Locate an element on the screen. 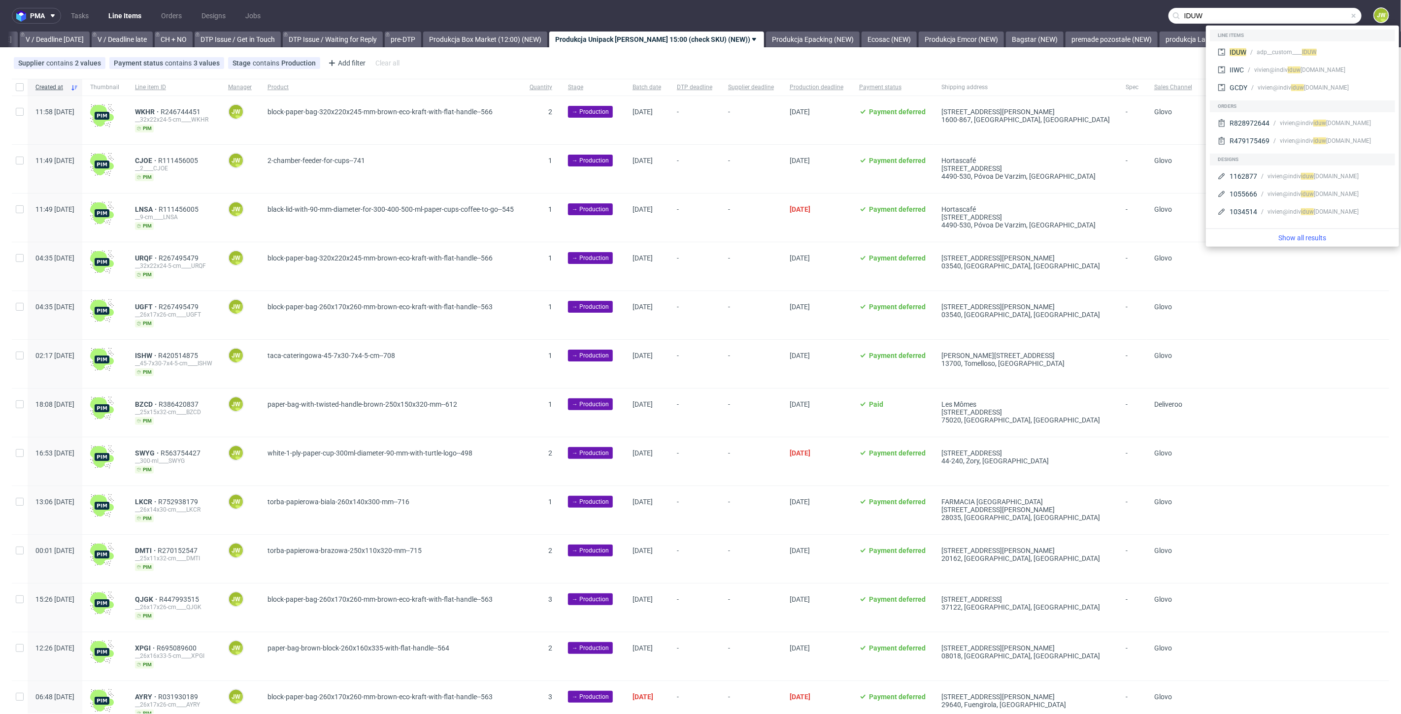  span: R447993515 is located at coordinates (180, 600).